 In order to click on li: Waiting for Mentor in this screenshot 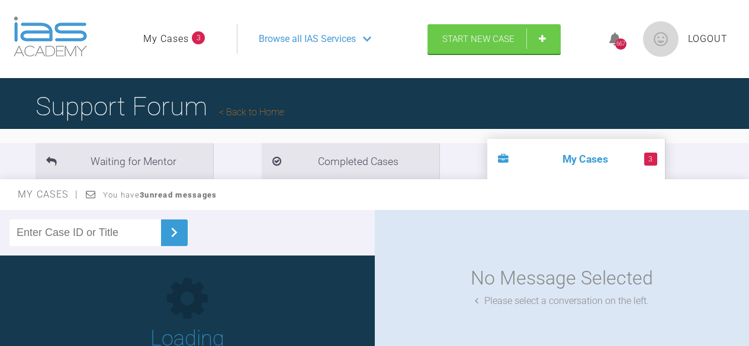, I will do `click(124, 161)`.